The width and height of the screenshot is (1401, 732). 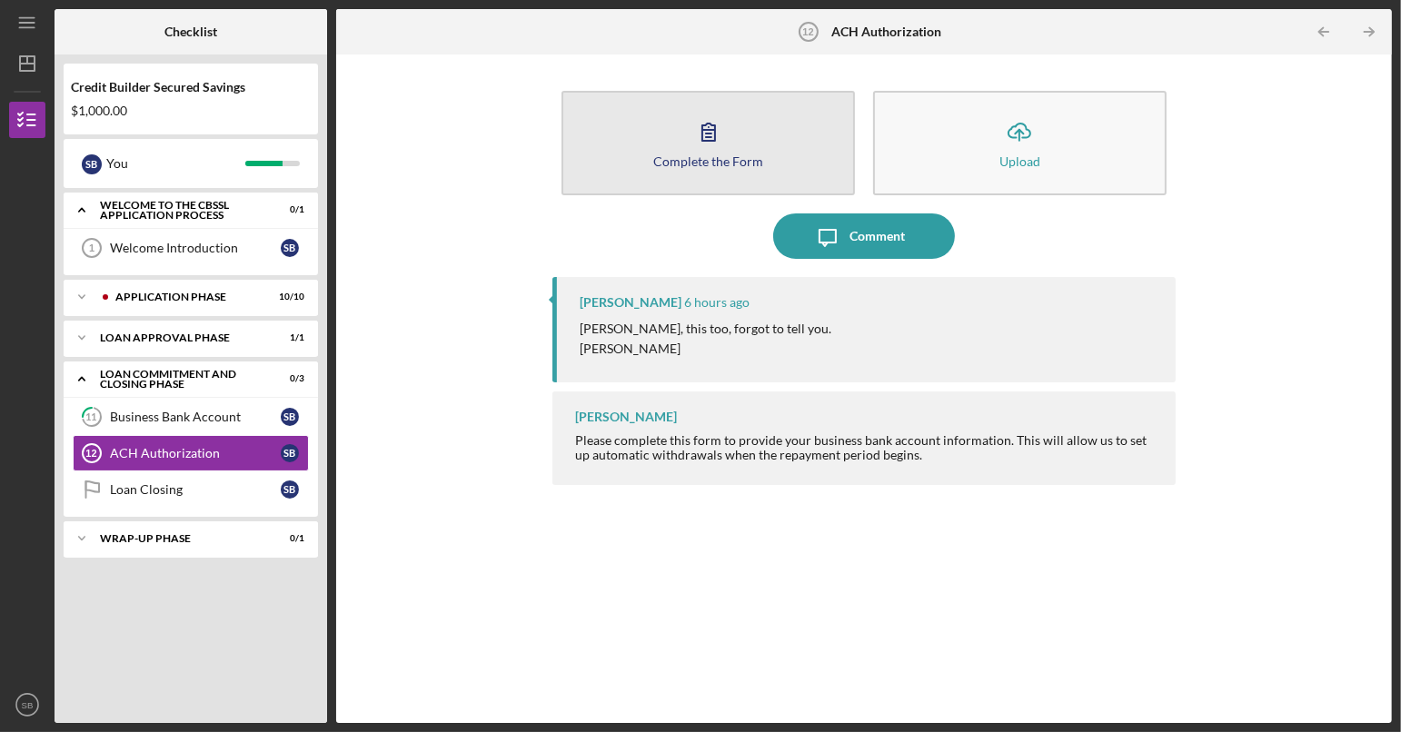 I want to click on tspan: 1, so click(x=92, y=248).